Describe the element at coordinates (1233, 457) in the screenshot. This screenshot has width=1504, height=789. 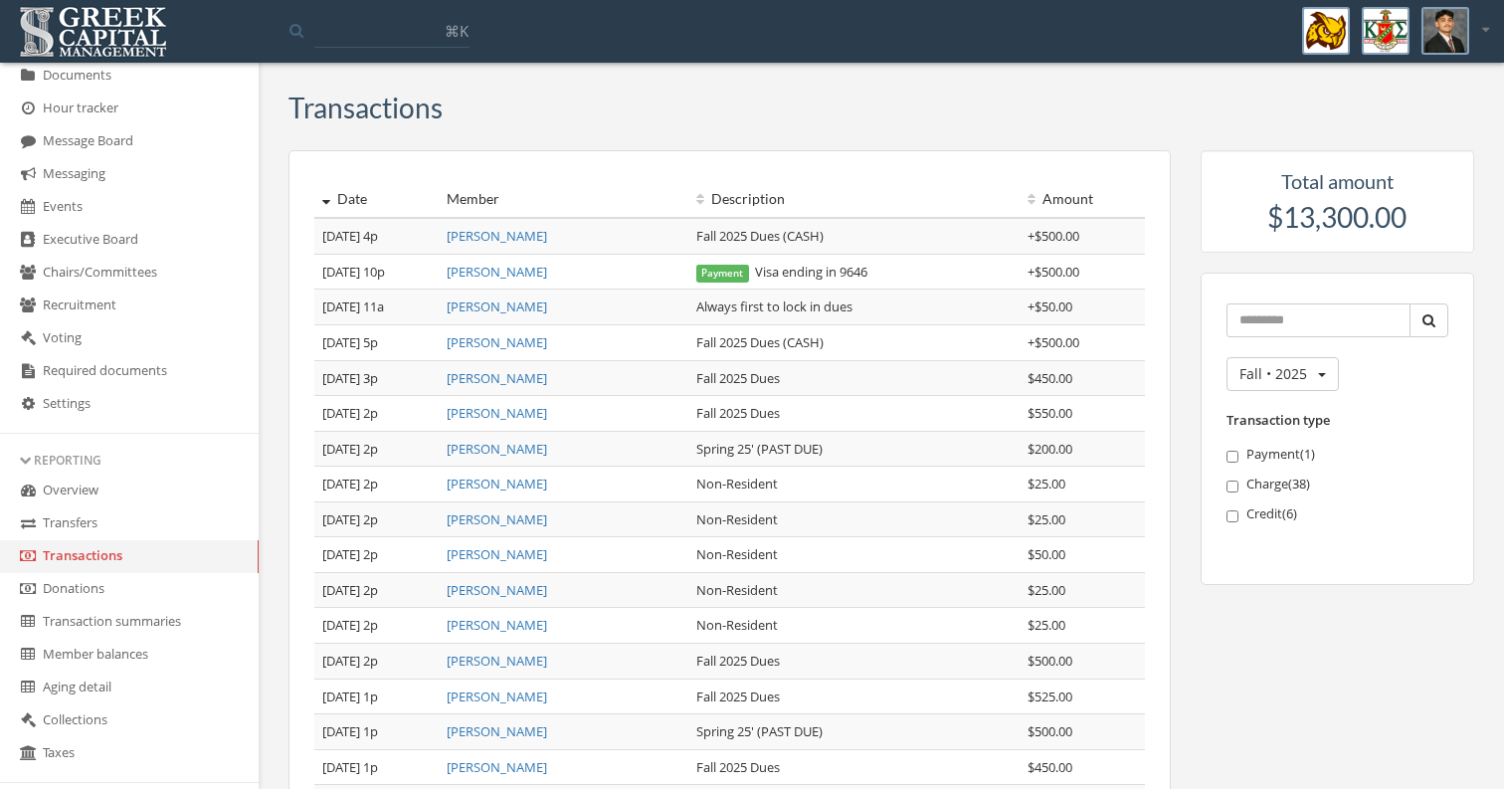
I see `input: Payment(1)` at that location.